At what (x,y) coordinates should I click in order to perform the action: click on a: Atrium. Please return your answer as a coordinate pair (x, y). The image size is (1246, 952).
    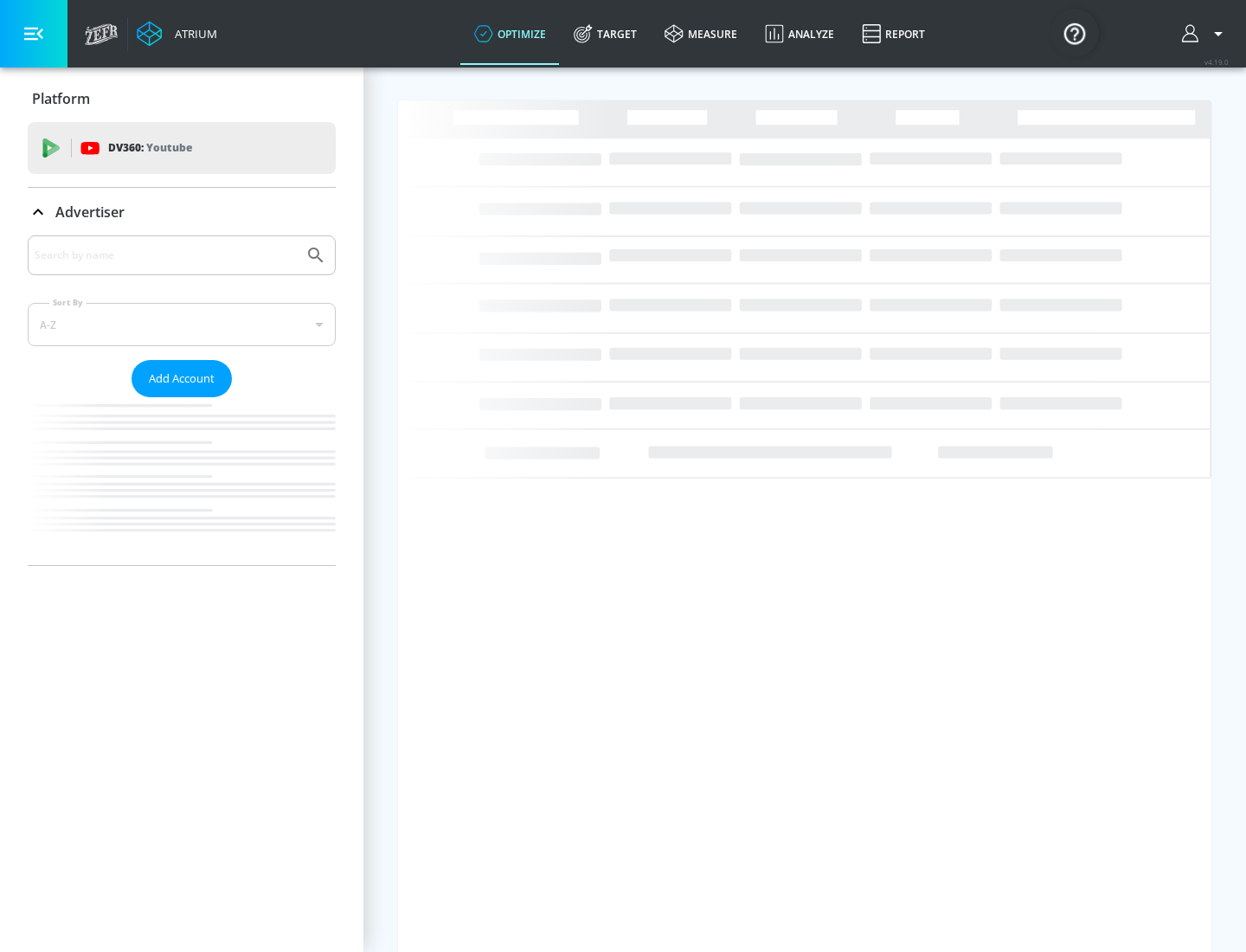
    Looking at the image, I should click on (176, 33).